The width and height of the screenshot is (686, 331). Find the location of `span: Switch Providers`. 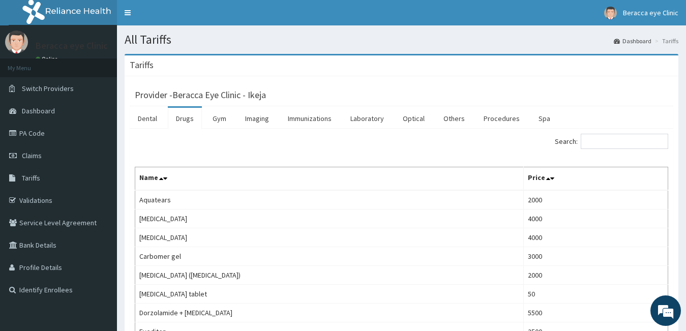

span: Switch Providers is located at coordinates (48, 88).